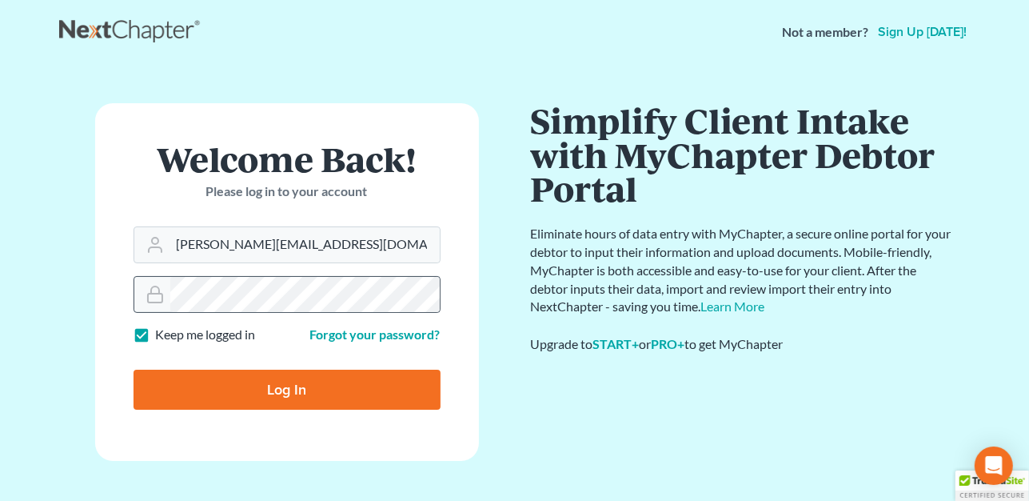  What do you see at coordinates (287, 191) in the screenshot?
I see `p: Please log in to your account` at bounding box center [287, 191].